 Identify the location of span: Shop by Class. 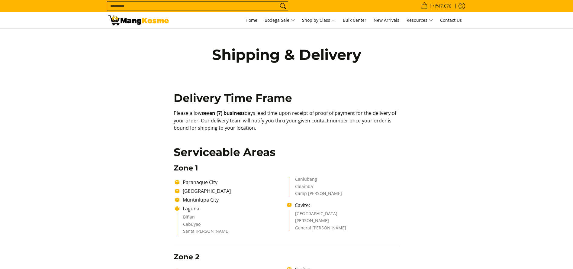
(319, 20).